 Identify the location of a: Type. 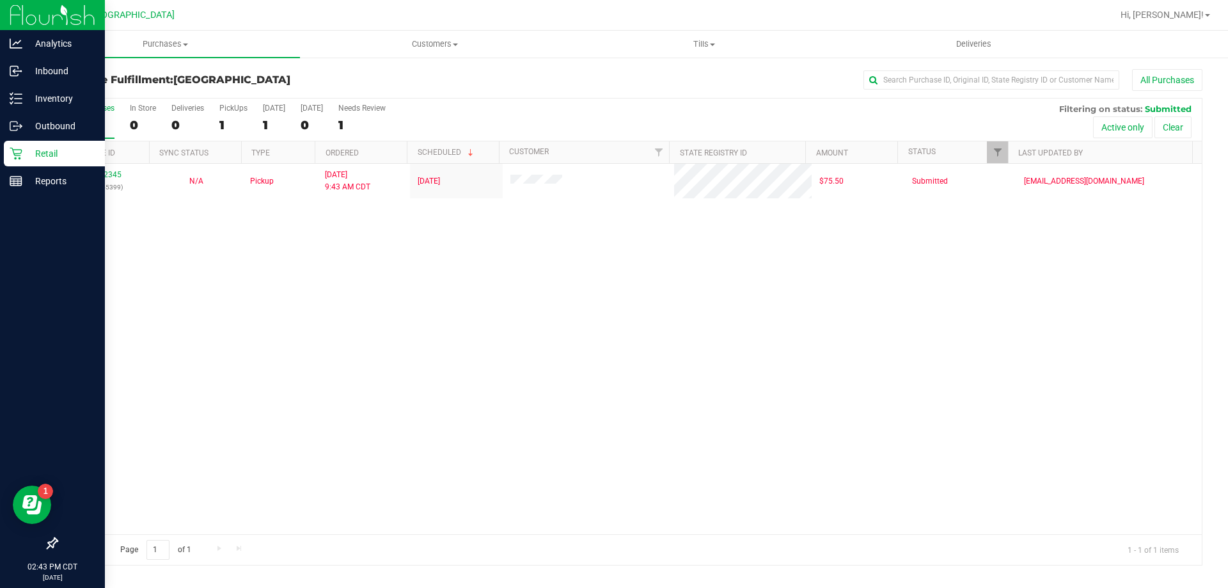
(260, 153).